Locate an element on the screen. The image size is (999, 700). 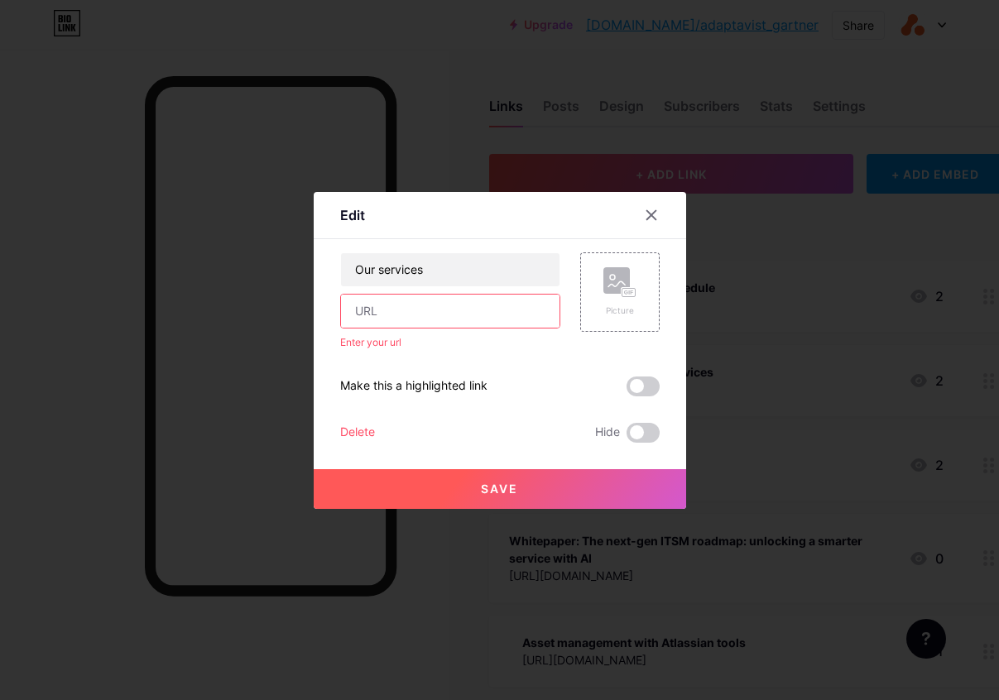
div: Enter your url is located at coordinates (450, 343).